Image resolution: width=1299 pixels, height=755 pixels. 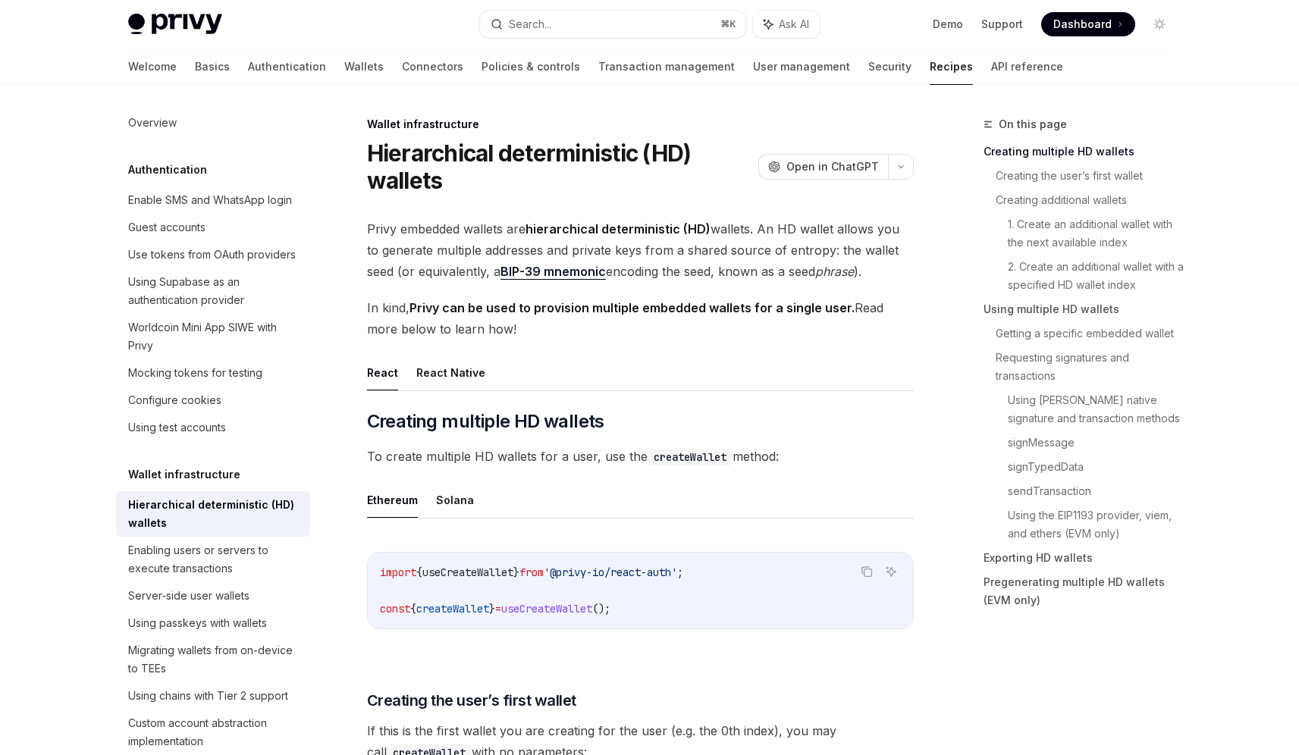 I want to click on a: Support, so click(x=1002, y=24).